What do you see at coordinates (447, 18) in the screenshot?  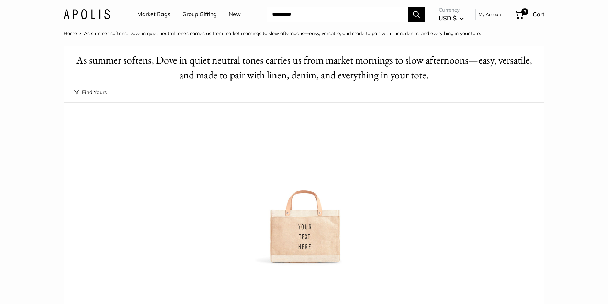 I see `span: USD $` at bounding box center [447, 18].